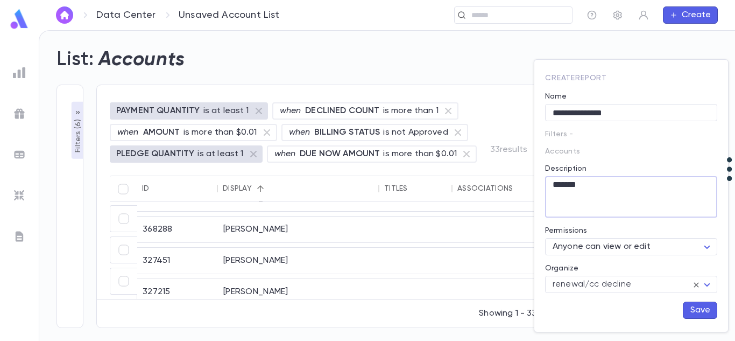  I want to click on p: Accounts, so click(631, 151).